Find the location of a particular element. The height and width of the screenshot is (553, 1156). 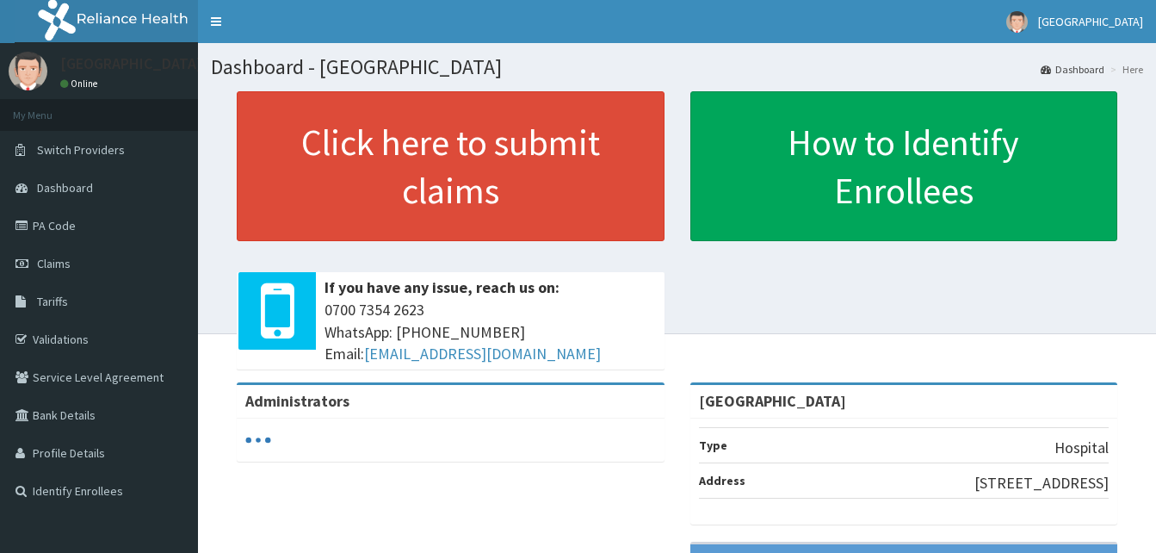

span: Dashboard is located at coordinates (65, 188).